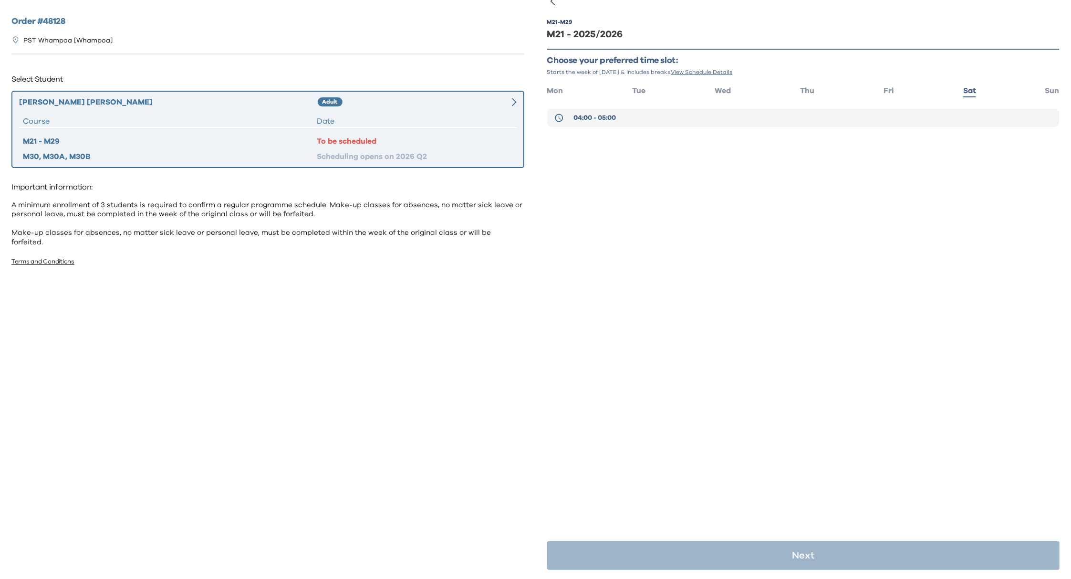 The height and width of the screenshot is (579, 1071). What do you see at coordinates (1053, 91) in the screenshot?
I see `span: Sun` at bounding box center [1053, 91].